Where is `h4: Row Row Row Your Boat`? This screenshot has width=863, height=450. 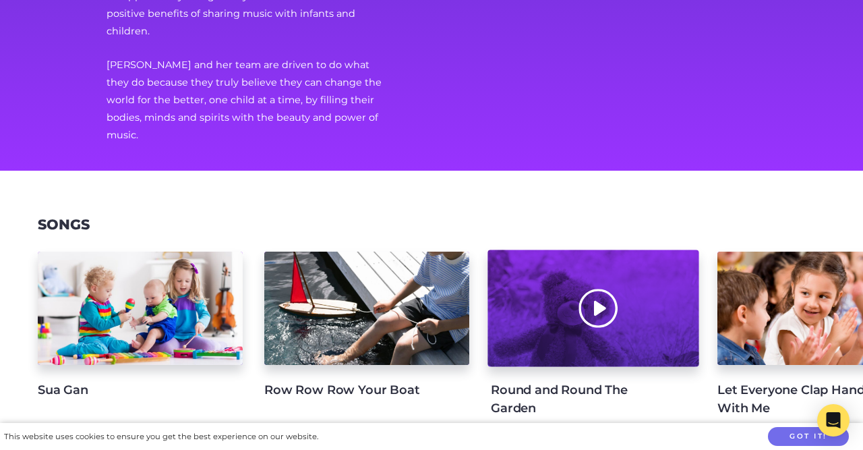 h4: Row Row Row Your Boat is located at coordinates (356, 390).